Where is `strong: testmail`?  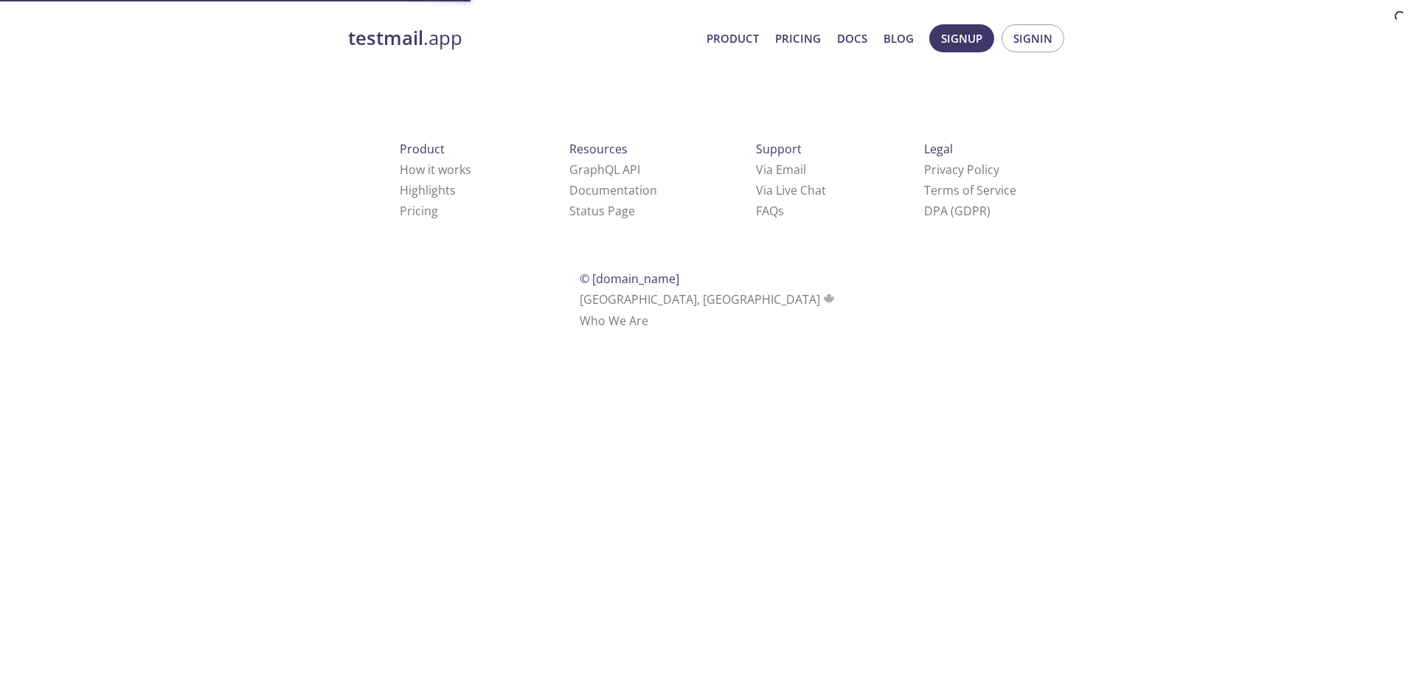 strong: testmail is located at coordinates (386, 38).